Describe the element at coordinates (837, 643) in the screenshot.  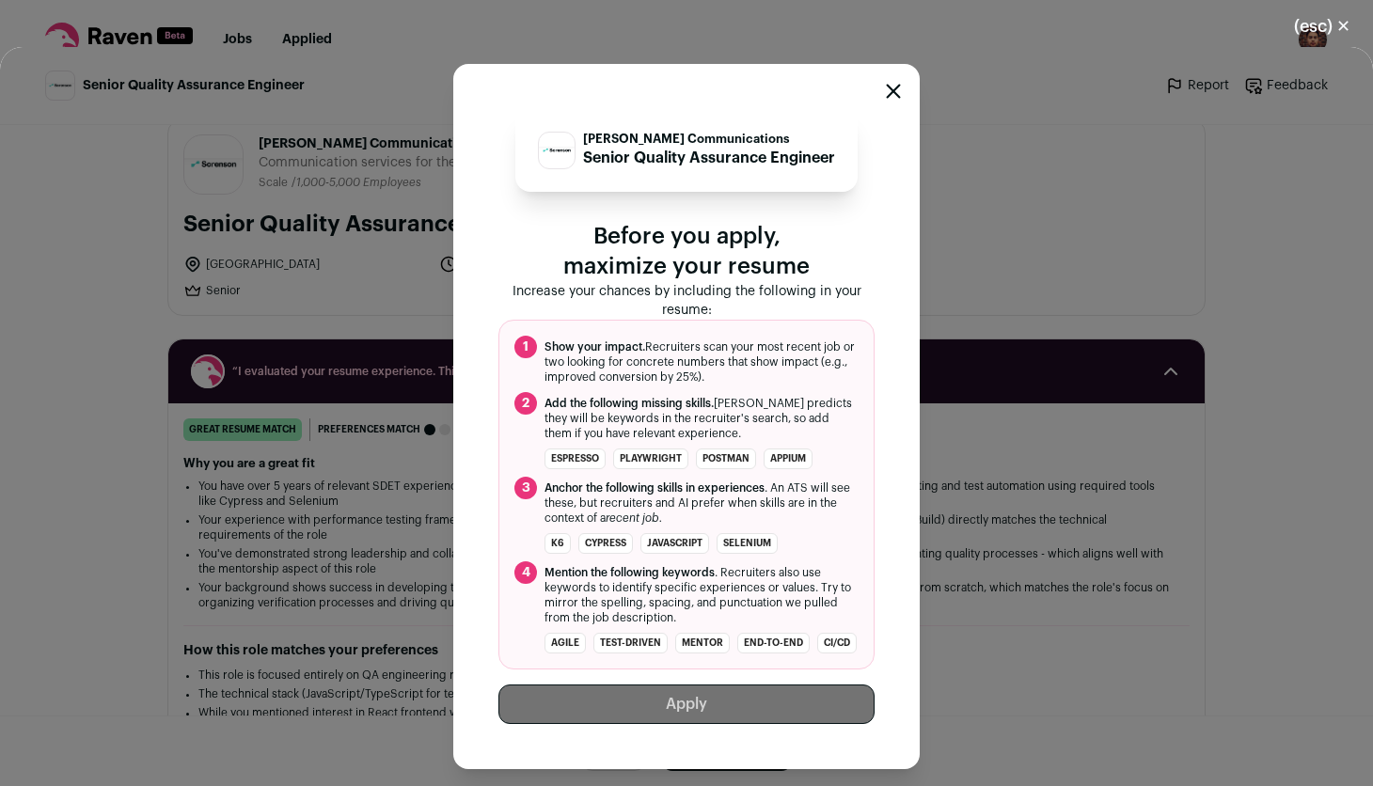
I see `li: CI/CD` at that location.